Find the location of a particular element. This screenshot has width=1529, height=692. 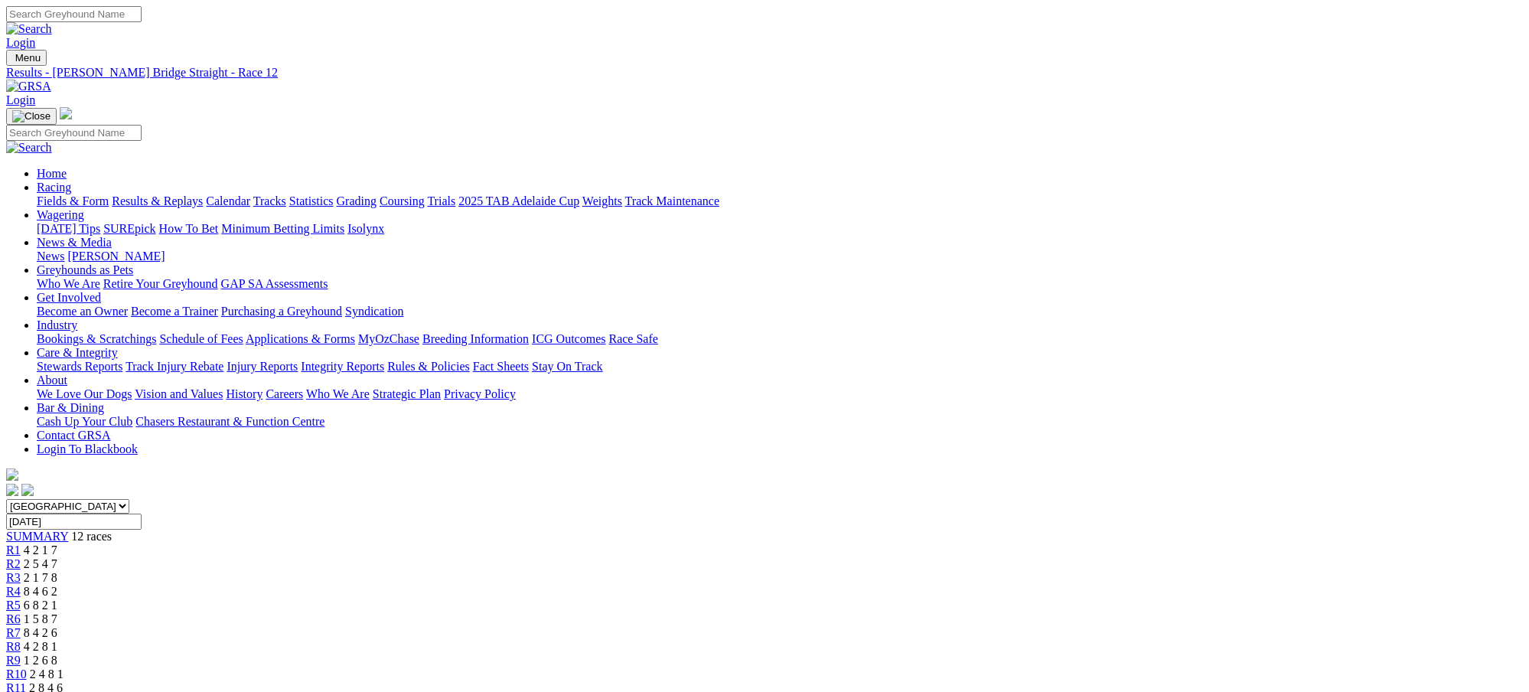

div: Bar & Dining is located at coordinates (780, 422).